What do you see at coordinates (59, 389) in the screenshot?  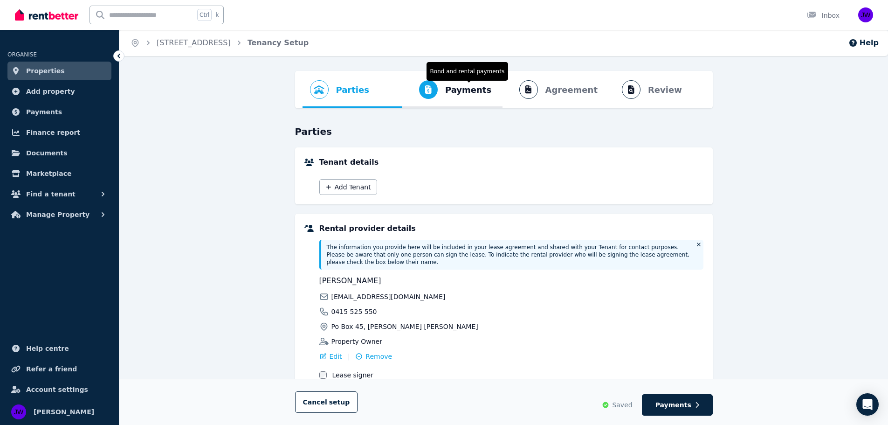 I see `a: Account settings` at bounding box center [59, 389].